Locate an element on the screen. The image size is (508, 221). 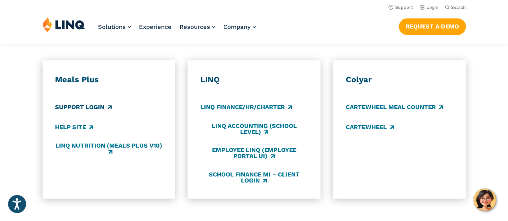
a: CARTEWHEEL Meal Counter is located at coordinates (394, 108).